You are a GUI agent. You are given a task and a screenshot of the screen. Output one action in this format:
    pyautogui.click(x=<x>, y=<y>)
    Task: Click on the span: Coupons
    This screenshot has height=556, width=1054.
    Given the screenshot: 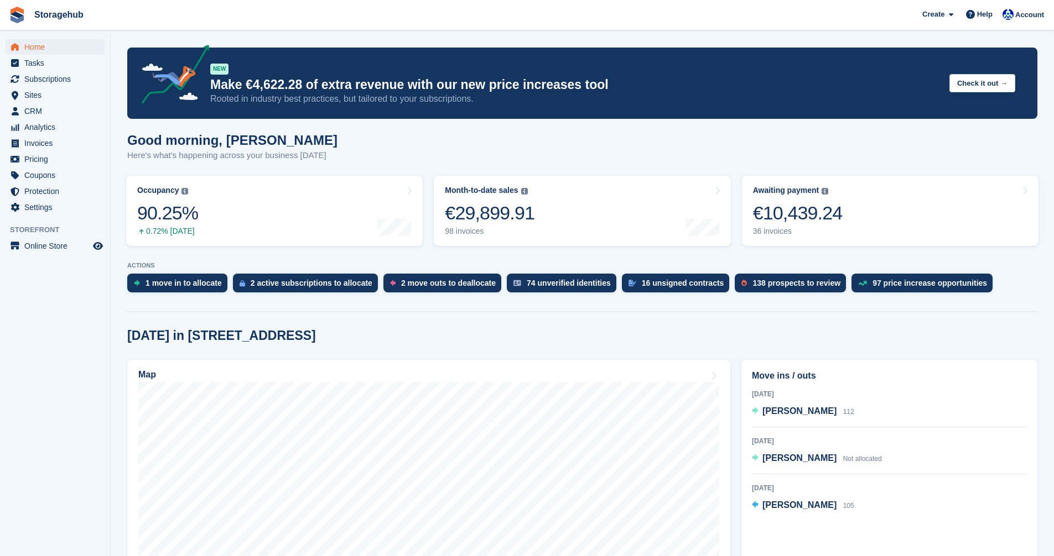 What is the action you would take?
    pyautogui.click(x=58, y=175)
    